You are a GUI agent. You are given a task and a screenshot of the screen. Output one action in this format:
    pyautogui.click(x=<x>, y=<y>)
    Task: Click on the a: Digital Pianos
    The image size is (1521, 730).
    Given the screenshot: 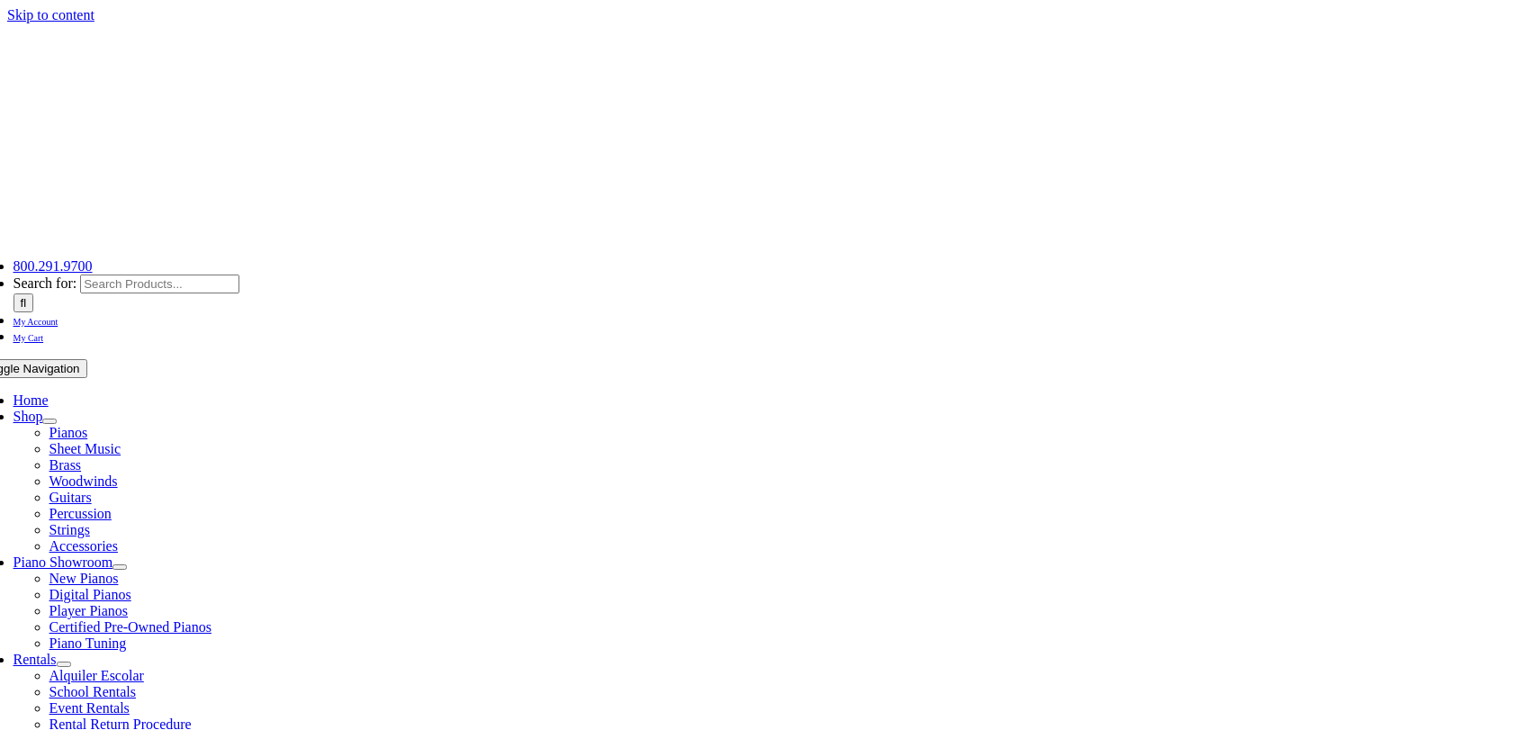 What is the action you would take?
    pyautogui.click(x=90, y=594)
    